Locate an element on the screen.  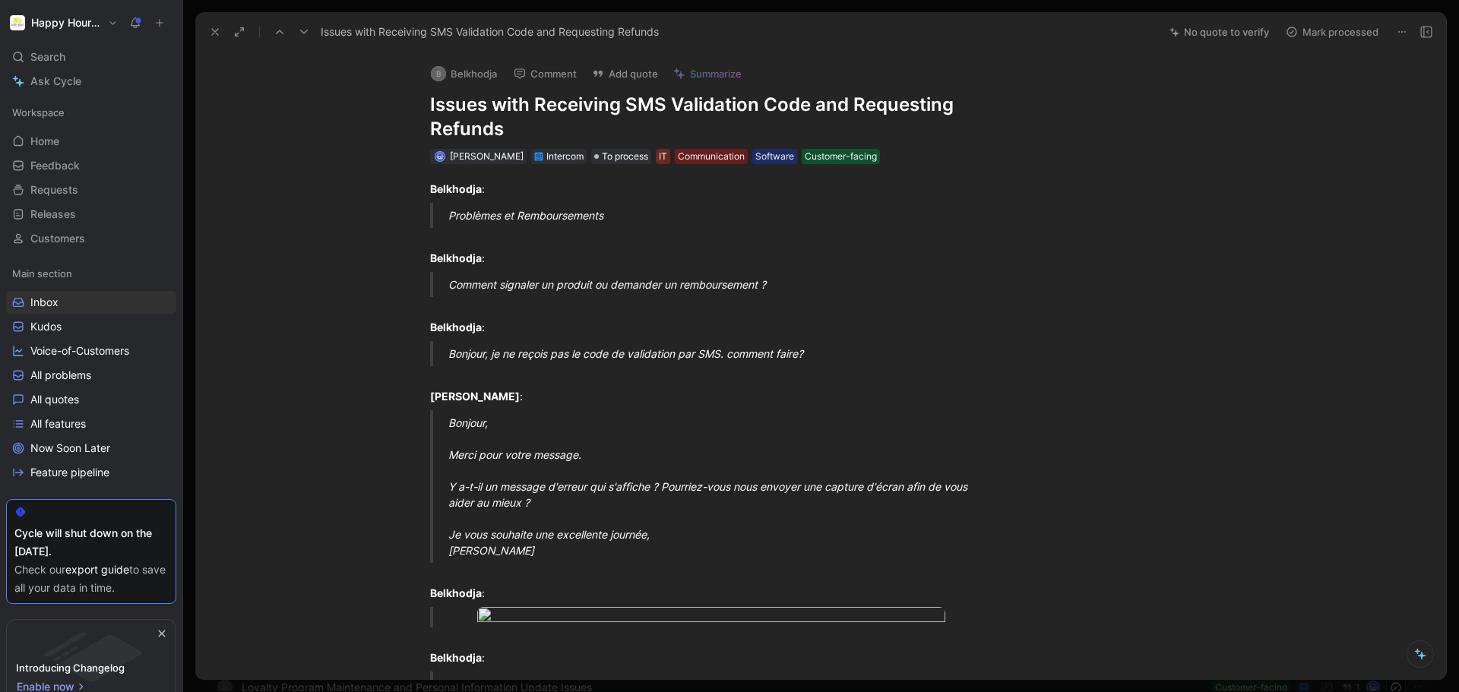
span: Now Soon Later is located at coordinates (70, 448).